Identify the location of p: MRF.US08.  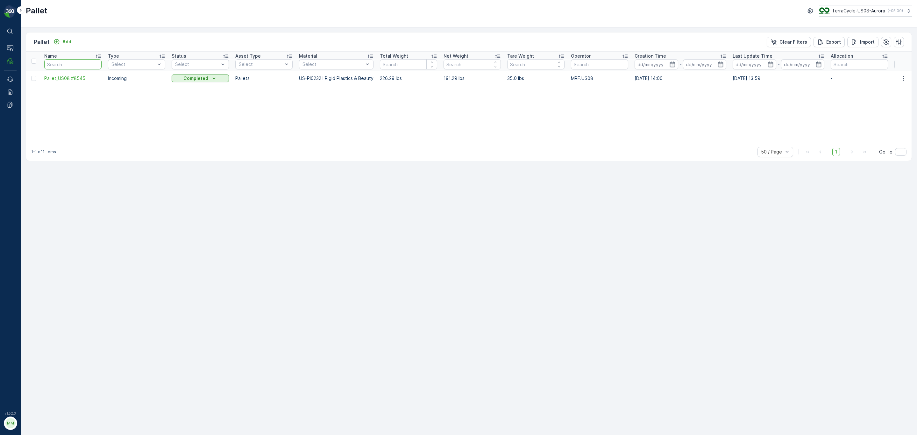
(599, 78).